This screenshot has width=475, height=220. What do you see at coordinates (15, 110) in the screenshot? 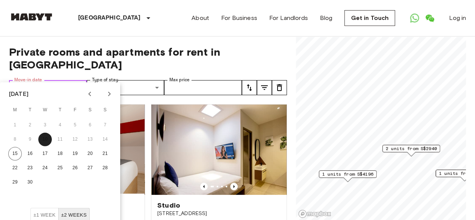
I see `span: Monday` at bounding box center [15, 110].